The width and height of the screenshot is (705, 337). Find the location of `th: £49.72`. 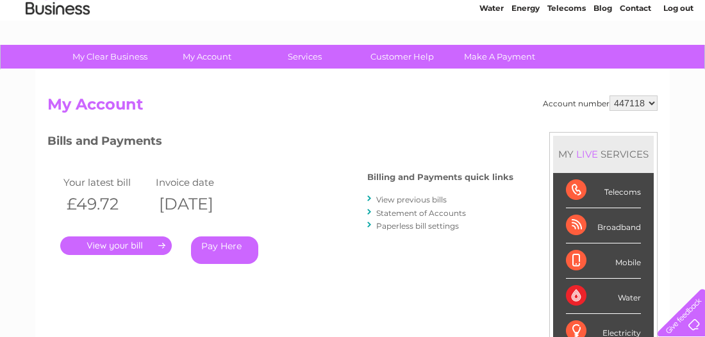

th: £49.72 is located at coordinates (106, 204).